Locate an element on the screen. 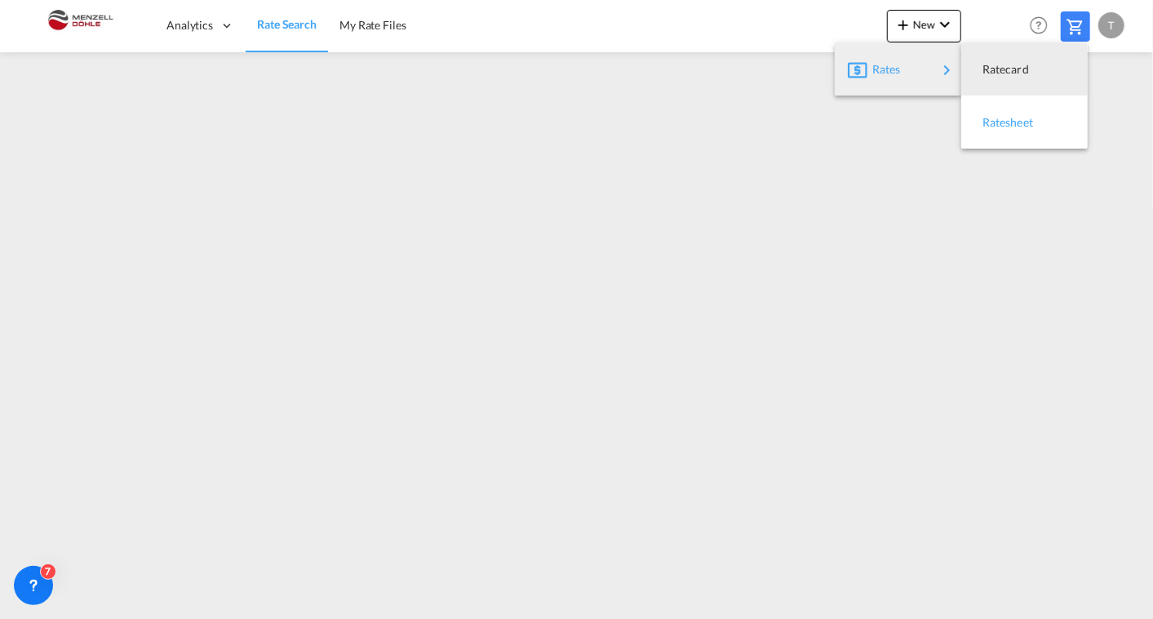 This screenshot has width=1153, height=619. div: Ratecard is located at coordinates (1024, 69).